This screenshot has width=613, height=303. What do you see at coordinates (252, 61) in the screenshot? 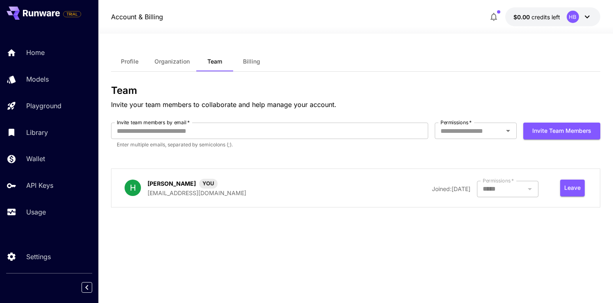
I see `span: Billing` at bounding box center [252, 61].